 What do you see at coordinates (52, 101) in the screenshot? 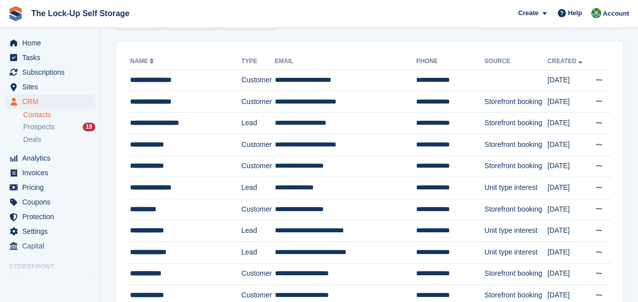
I see `span: CRM` at bounding box center [52, 101].